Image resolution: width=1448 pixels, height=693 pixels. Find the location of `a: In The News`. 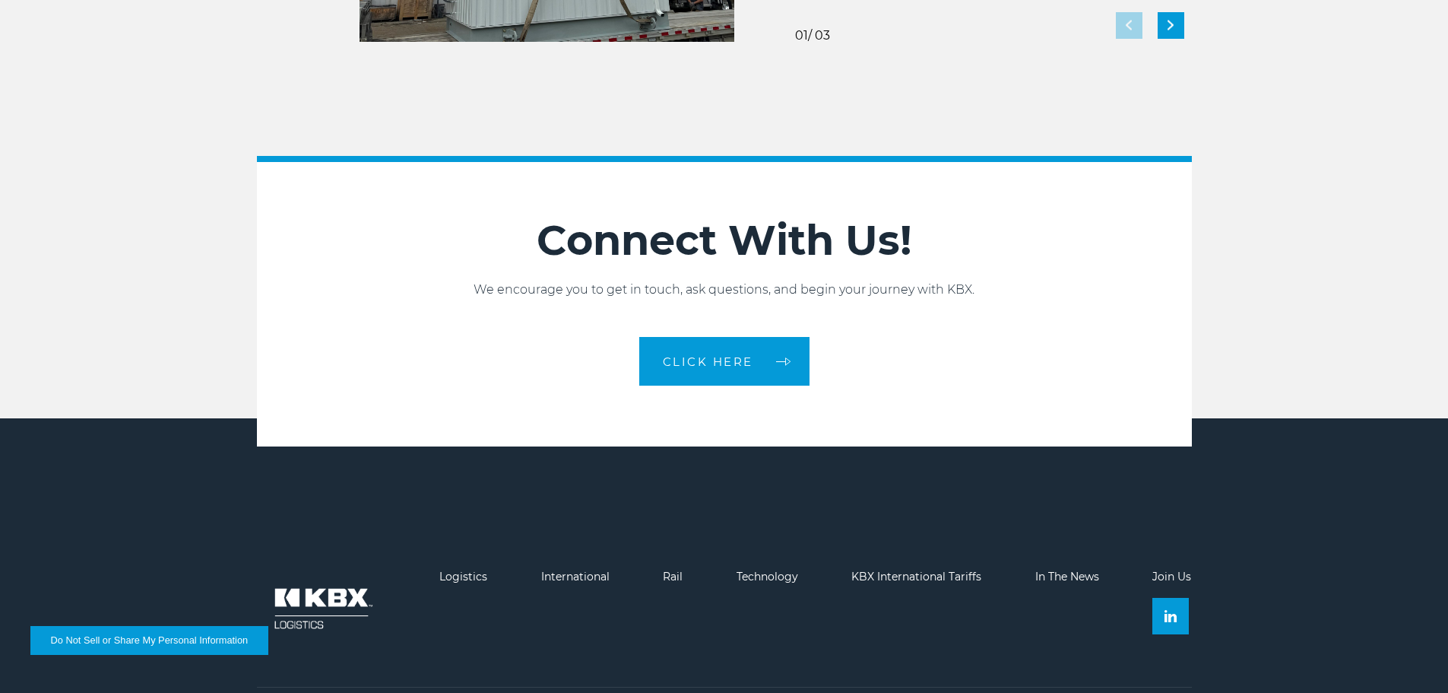

a: In The News is located at coordinates (1067, 576).